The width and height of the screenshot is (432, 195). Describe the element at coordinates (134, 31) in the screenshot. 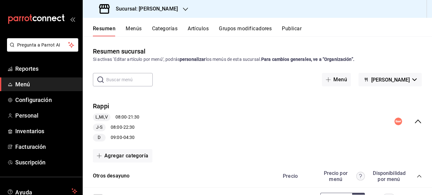

I see `button: Menús` at that location.